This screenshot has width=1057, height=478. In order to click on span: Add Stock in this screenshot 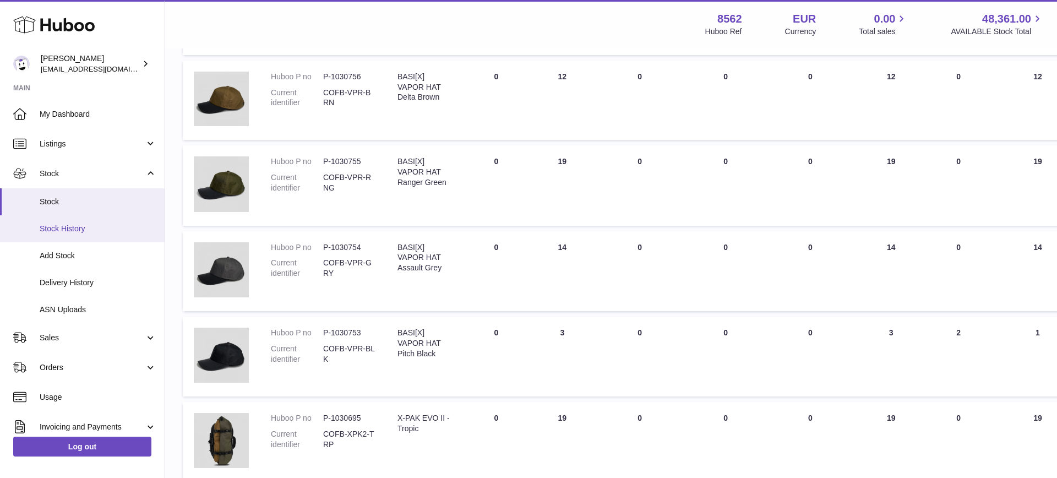, I will do `click(98, 256)`.